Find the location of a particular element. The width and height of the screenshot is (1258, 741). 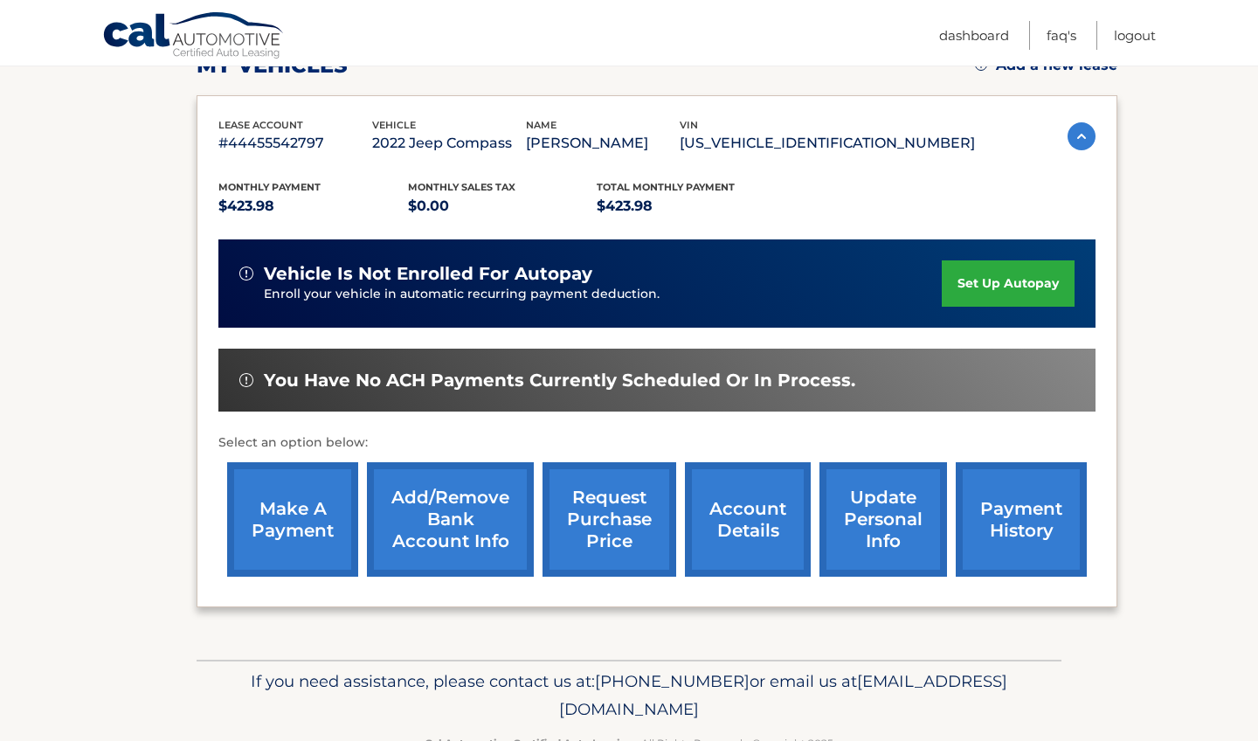

p: Select an option below: is located at coordinates (657, 443).